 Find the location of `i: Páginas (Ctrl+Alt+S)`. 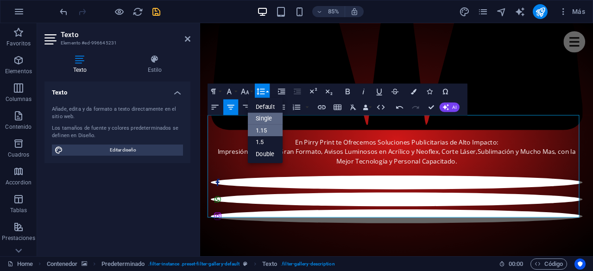

i: Páginas (Ctrl+Alt+S) is located at coordinates (483, 12).